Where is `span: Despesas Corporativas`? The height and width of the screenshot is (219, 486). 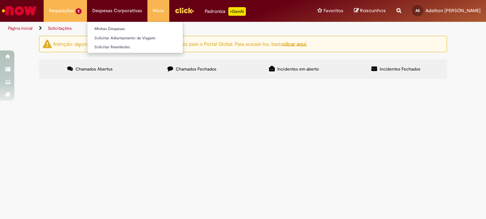
span: Despesas Corporativas is located at coordinates (117, 11).